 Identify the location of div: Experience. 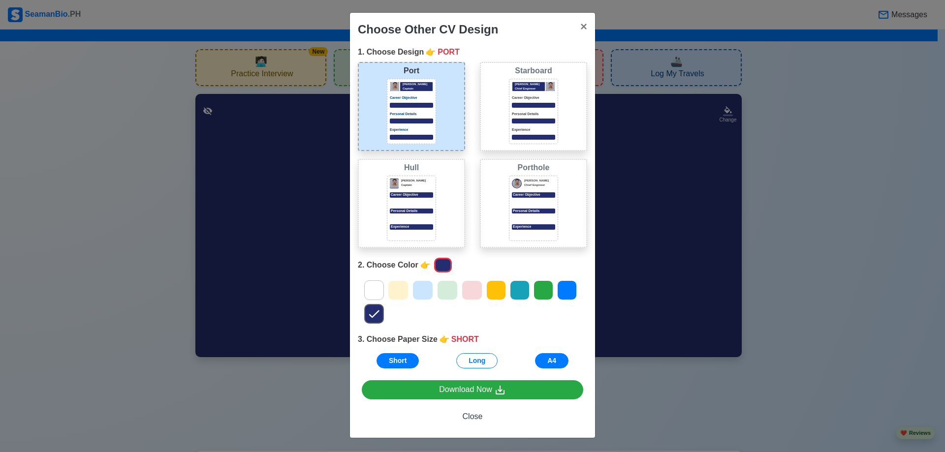
(533, 227).